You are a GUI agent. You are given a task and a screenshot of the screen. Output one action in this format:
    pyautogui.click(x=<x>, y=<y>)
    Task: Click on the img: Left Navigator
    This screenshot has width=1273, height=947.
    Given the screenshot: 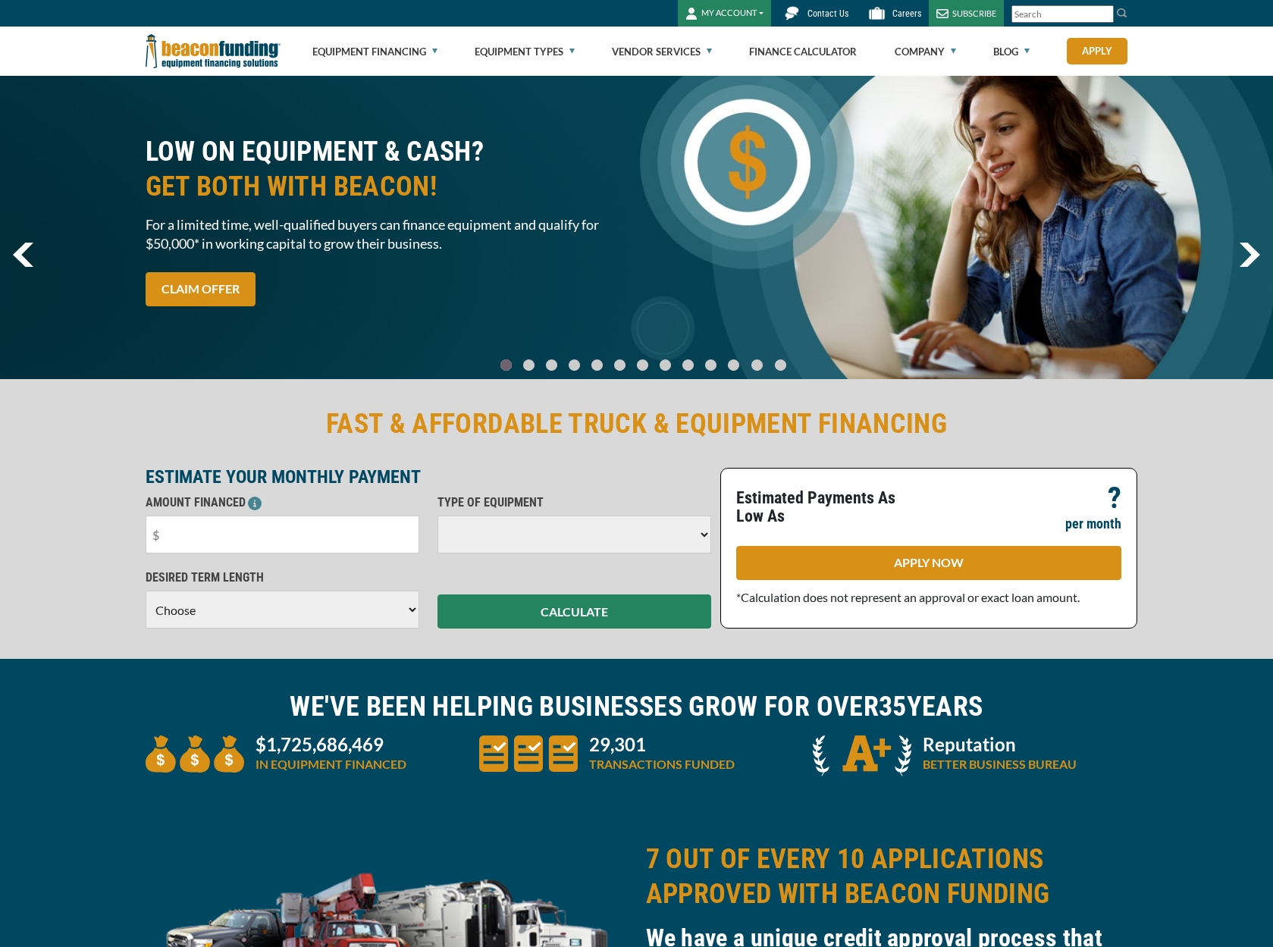 What is the action you would take?
    pyautogui.click(x=23, y=255)
    